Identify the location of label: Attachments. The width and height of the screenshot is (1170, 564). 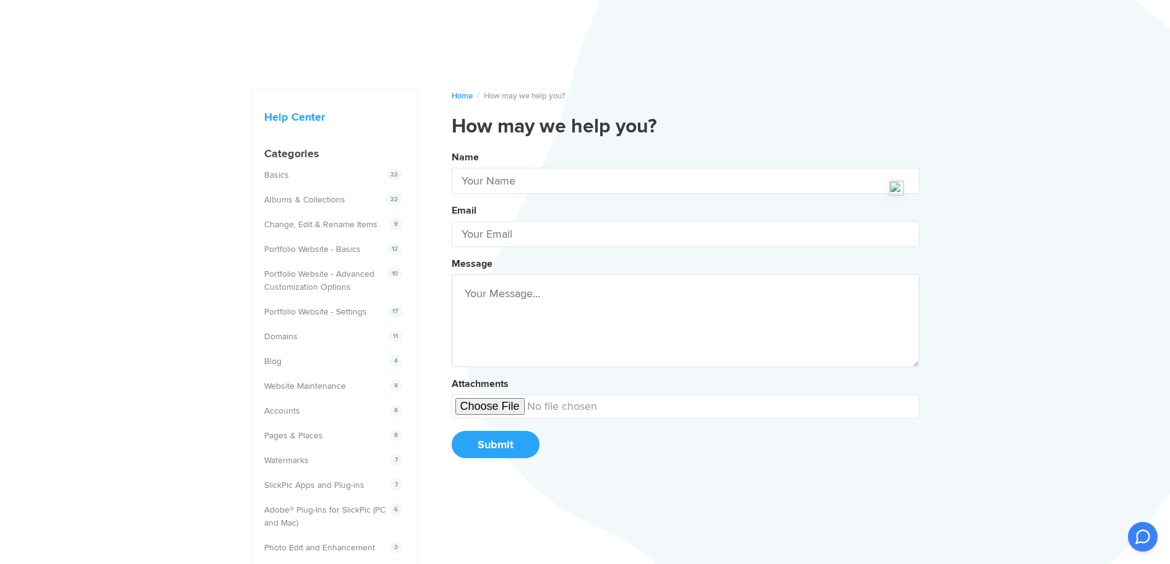
(480, 384).